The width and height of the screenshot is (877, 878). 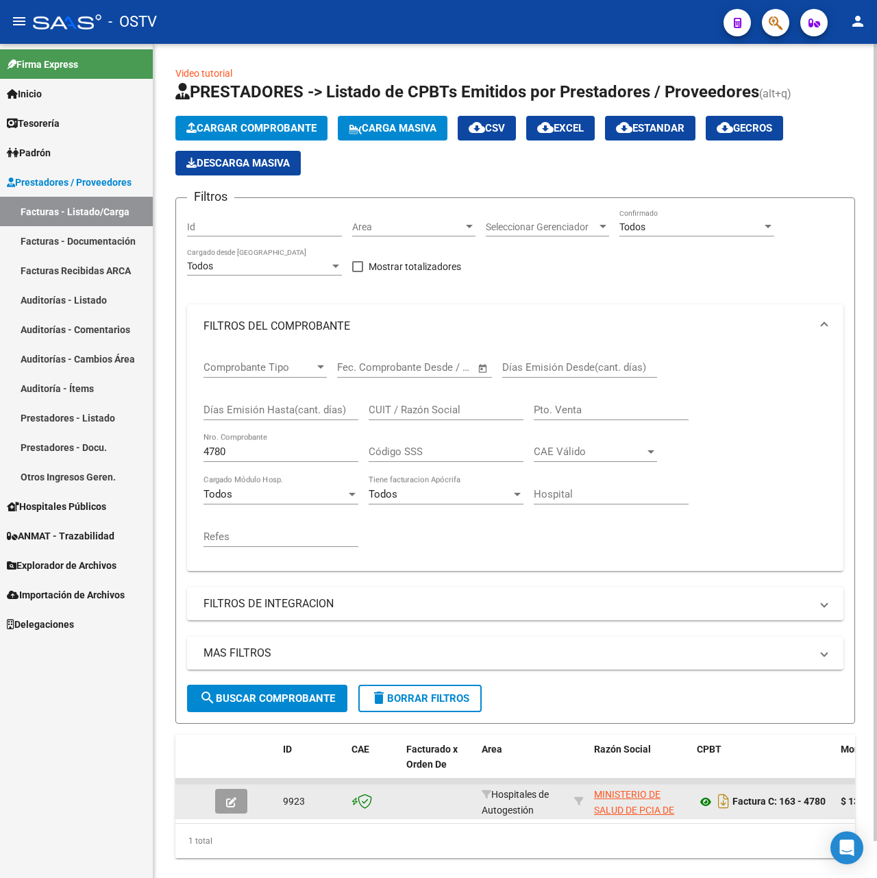 What do you see at coordinates (507, 653) in the screenshot?
I see `mat-panel-title: MAS FILTROS` at bounding box center [507, 653].